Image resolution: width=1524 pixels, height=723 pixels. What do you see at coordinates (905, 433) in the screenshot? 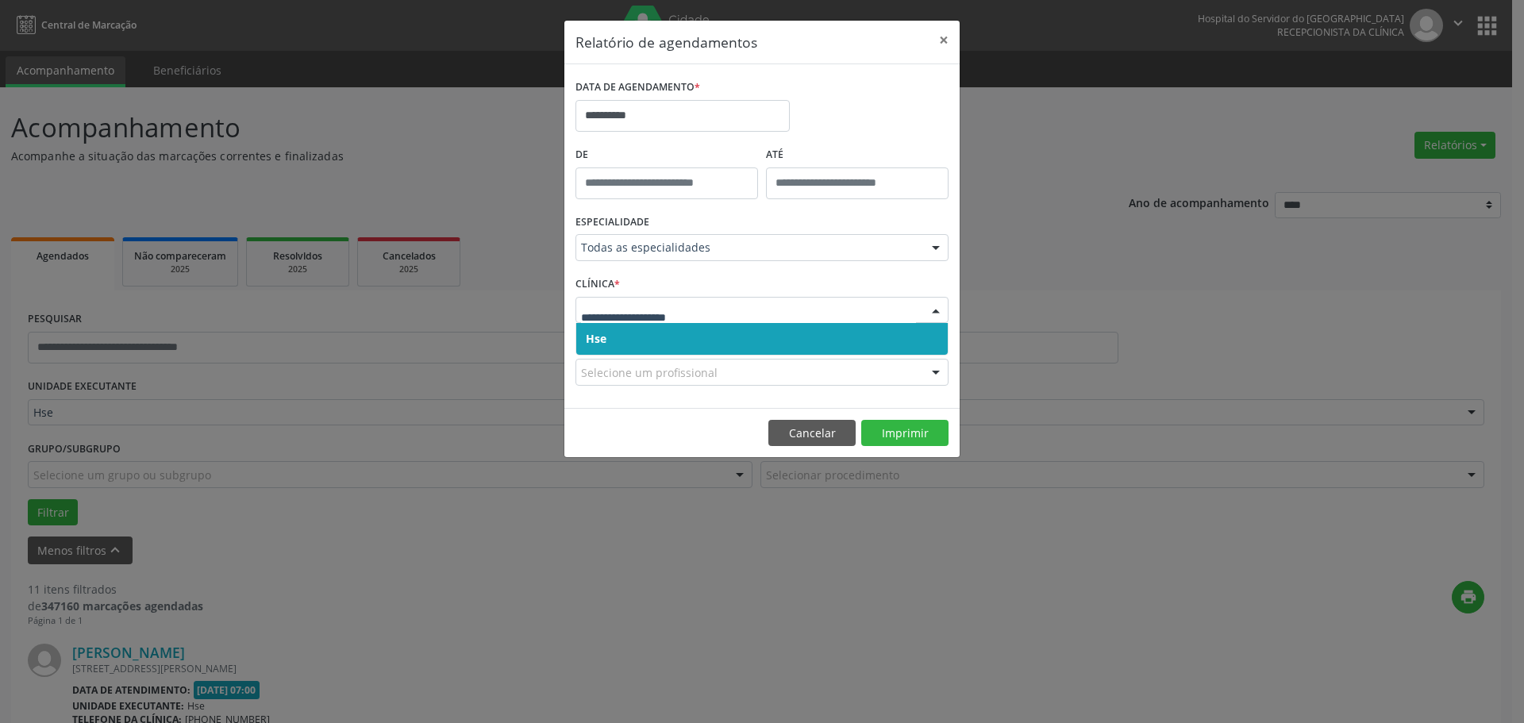
I see `button: Imprimir` at bounding box center [905, 433].